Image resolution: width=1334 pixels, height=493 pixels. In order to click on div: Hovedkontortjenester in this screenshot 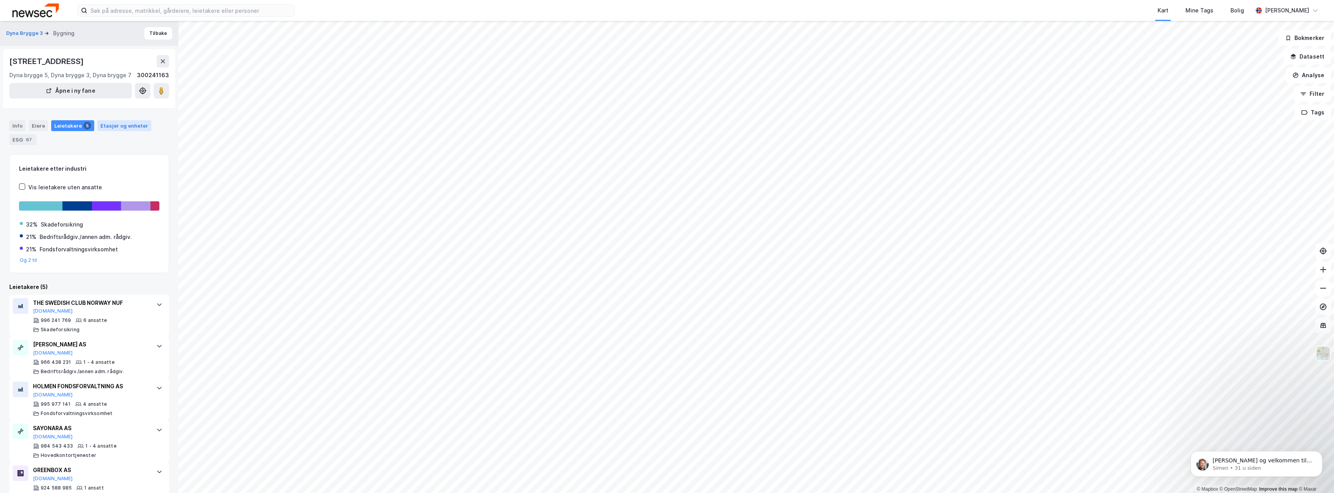, I will do `click(68, 455)`.